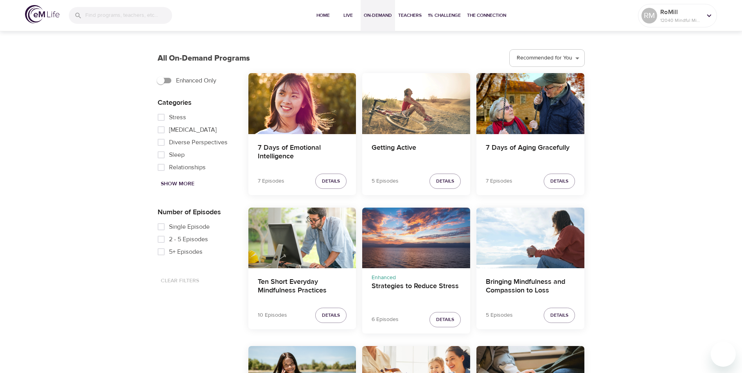 This screenshot has height=373, width=742. What do you see at coordinates (189, 227) in the screenshot?
I see `span: Single Episode` at bounding box center [189, 227].